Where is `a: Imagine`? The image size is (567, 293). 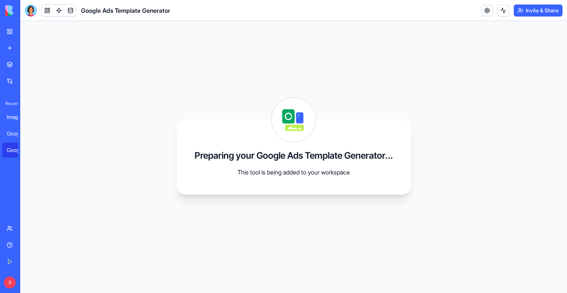
a: Imagine is located at coordinates (17, 117).